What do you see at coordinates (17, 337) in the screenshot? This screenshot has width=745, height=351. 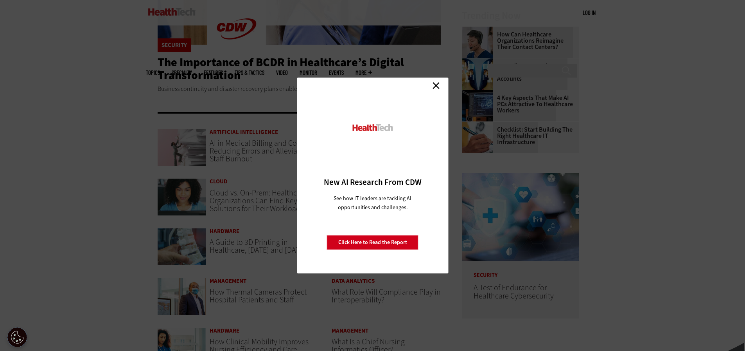 I see `button: Open Preferences` at bounding box center [17, 337].